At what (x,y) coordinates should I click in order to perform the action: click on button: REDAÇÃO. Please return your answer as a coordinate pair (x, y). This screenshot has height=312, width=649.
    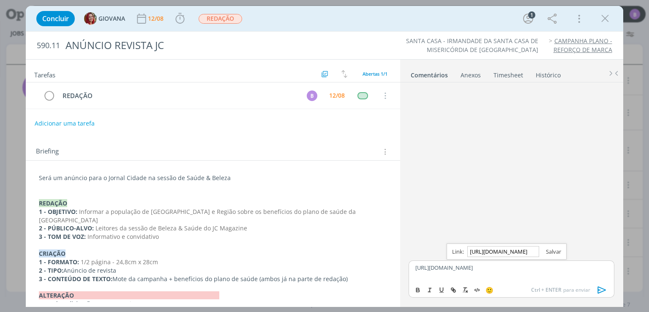
    Looking at the image, I should click on (220, 19).